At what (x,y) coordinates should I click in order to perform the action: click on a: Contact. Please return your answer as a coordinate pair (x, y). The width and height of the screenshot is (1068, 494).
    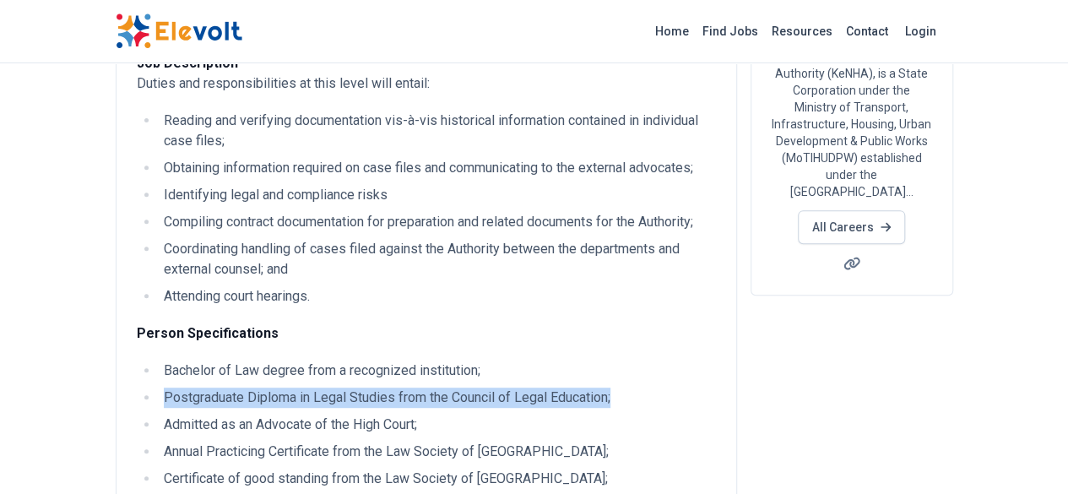
    Looking at the image, I should click on (867, 31).